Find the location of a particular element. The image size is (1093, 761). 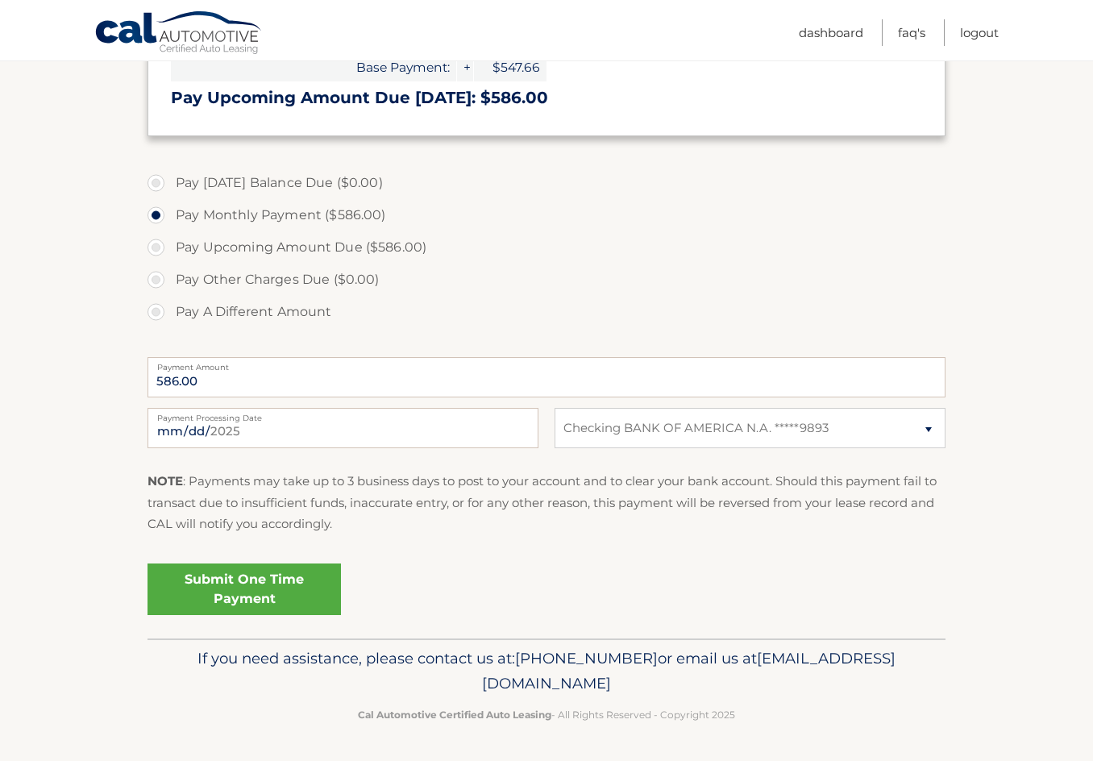

input: Payment Amount is located at coordinates (547, 377).